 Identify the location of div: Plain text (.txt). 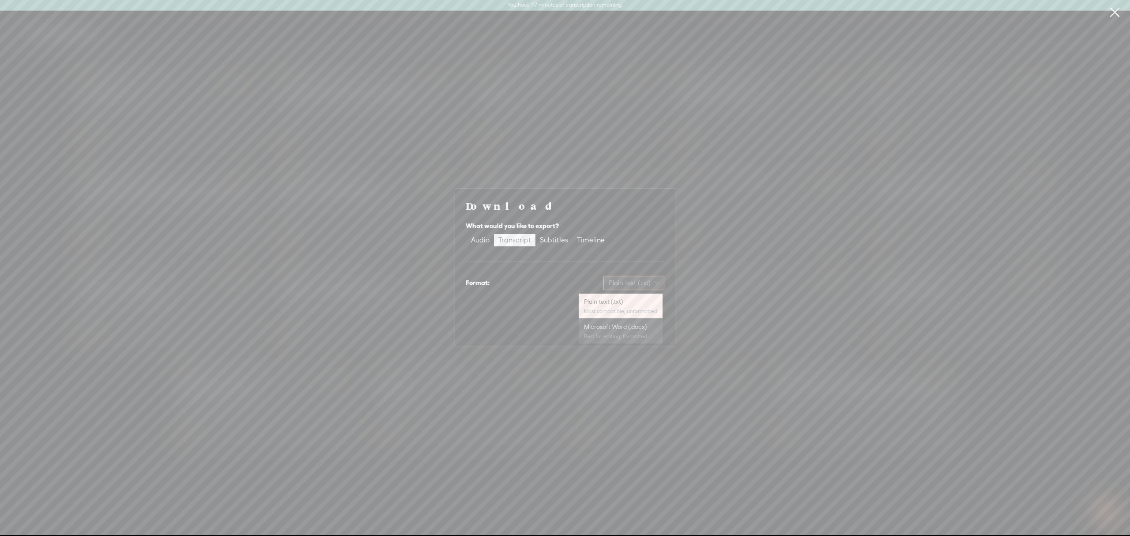
(621, 302).